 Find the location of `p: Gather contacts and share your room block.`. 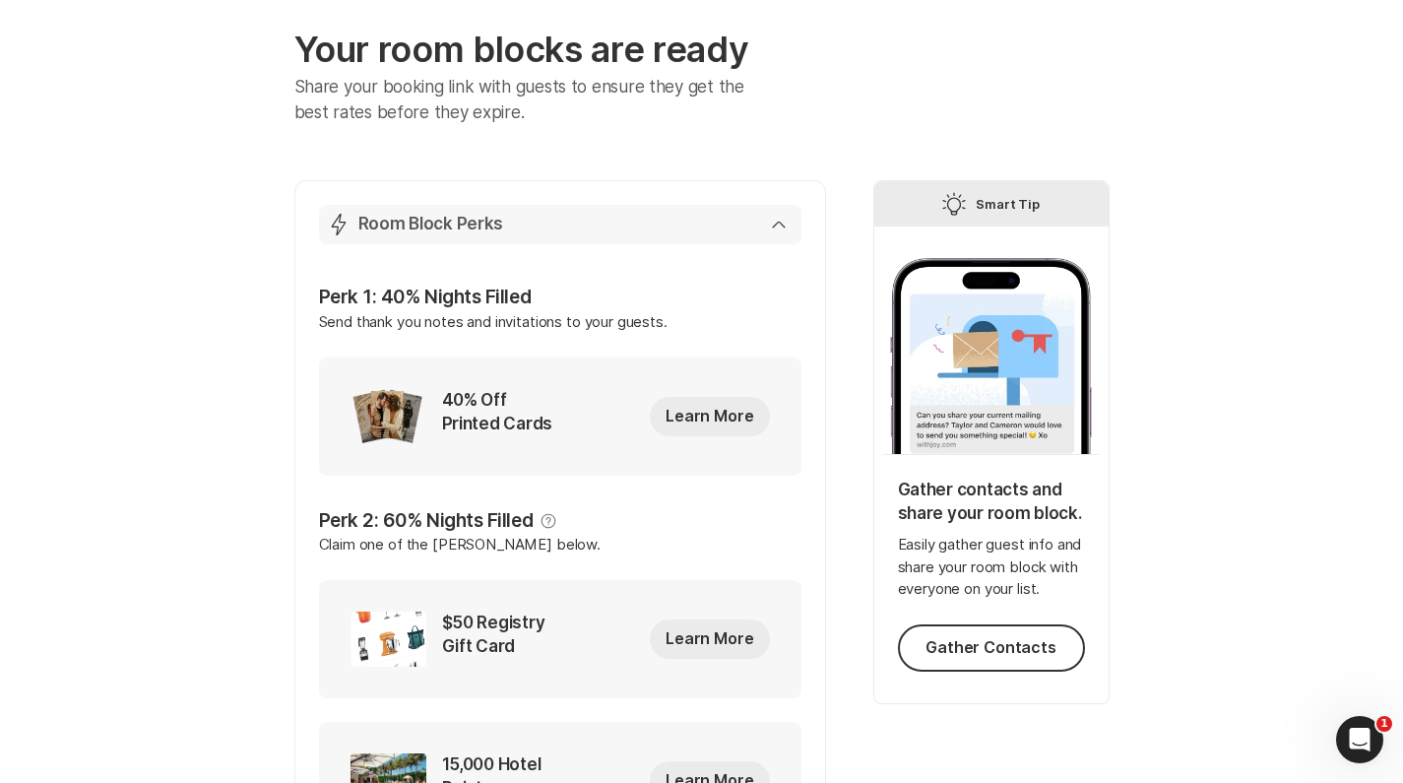

p: Gather contacts and share your room block. is located at coordinates (991, 502).